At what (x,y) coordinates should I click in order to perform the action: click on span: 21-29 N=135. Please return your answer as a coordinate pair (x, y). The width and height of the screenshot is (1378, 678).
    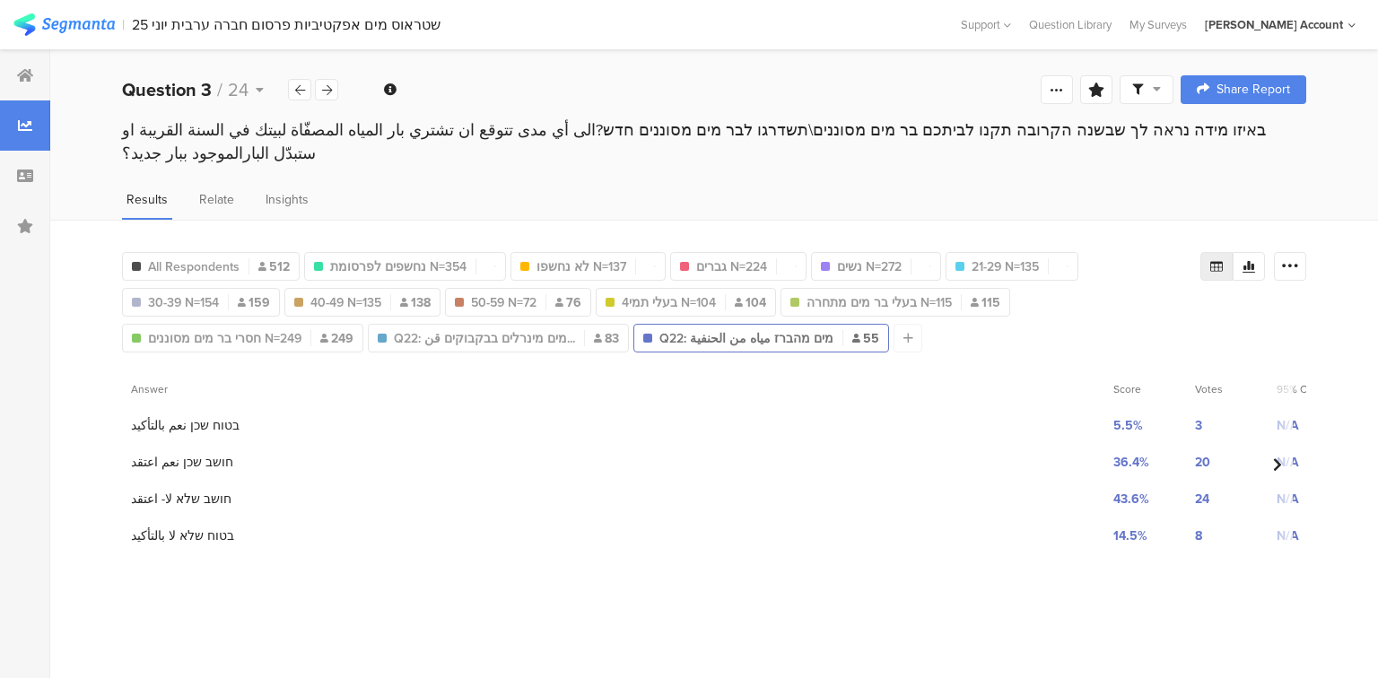
    Looking at the image, I should click on (1005, 266).